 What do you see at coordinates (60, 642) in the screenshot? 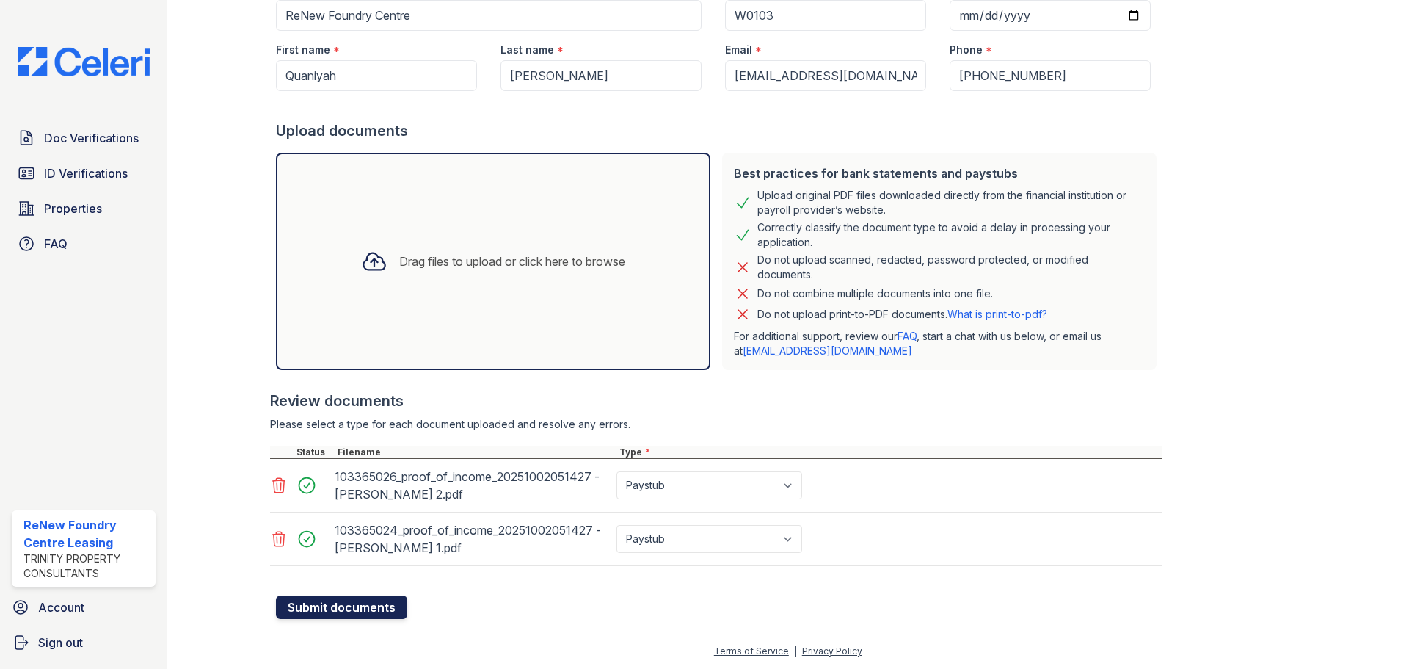
I see `span: Sign out` at bounding box center [60, 642].